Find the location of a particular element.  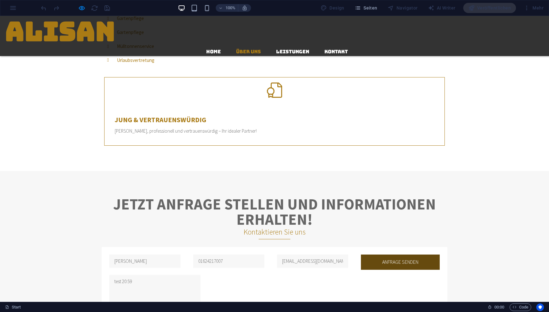

h6: 100% is located at coordinates (230, 8).